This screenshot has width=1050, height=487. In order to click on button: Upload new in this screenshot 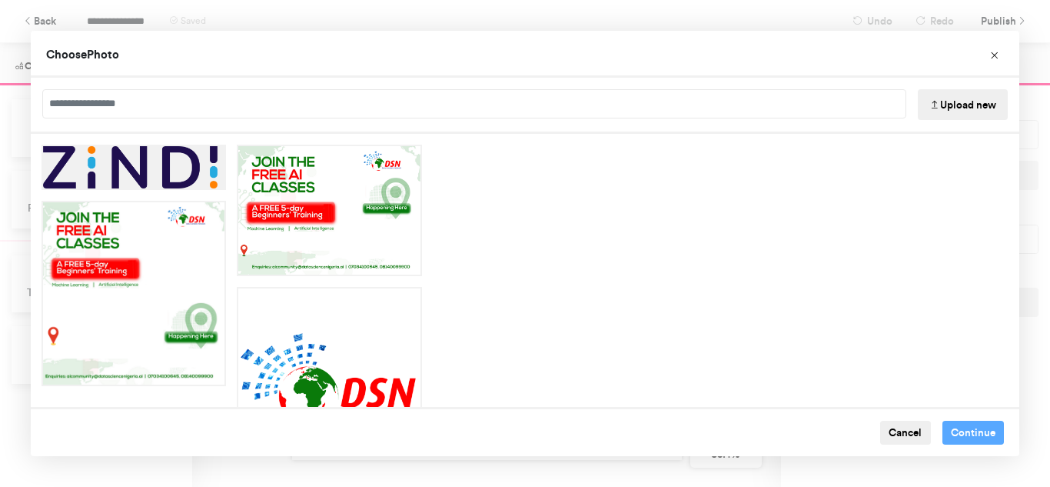, I will do `click(963, 105)`.